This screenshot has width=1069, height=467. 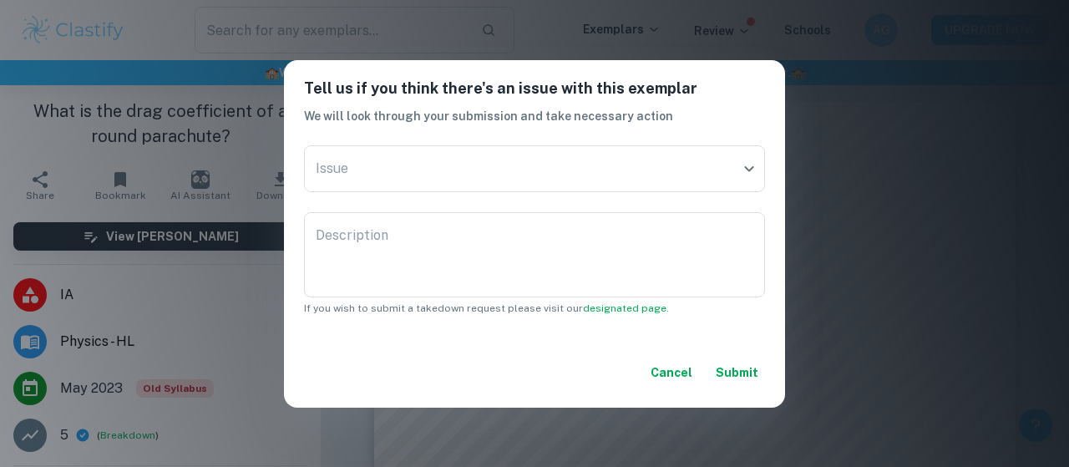 What do you see at coordinates (737, 373) in the screenshot?
I see `button: Submit` at bounding box center [737, 373].